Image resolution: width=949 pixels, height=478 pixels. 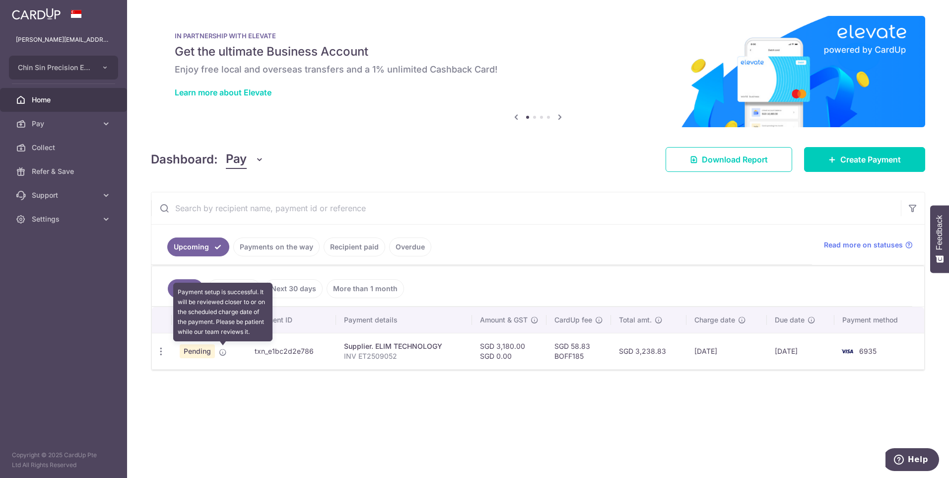 I want to click on span: Support, so click(x=65, y=195).